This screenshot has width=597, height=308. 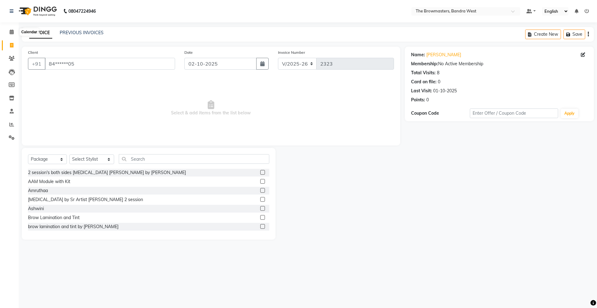 What do you see at coordinates (500, 64) in the screenshot?
I see `div: No Active Membership` at bounding box center [500, 64].